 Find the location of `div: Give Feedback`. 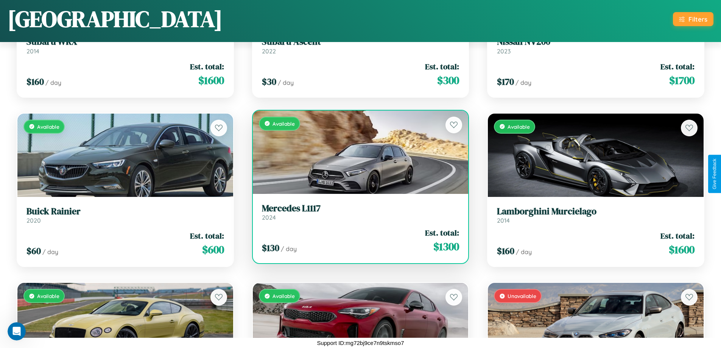

div: Give Feedback is located at coordinates (715, 174).